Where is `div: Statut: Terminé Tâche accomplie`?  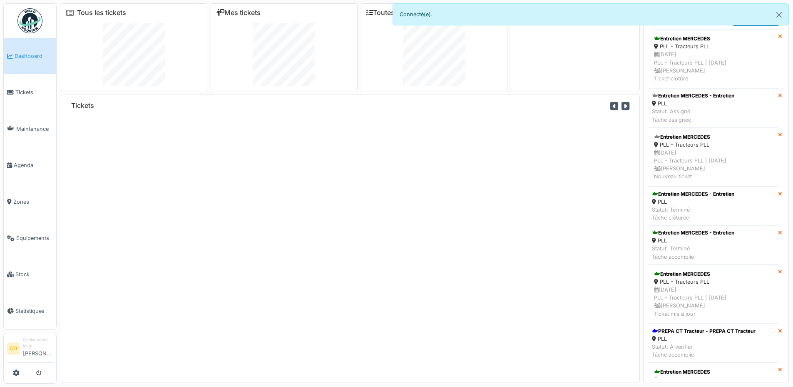
div: Statut: Terminé Tâche accomplie is located at coordinates (693, 252).